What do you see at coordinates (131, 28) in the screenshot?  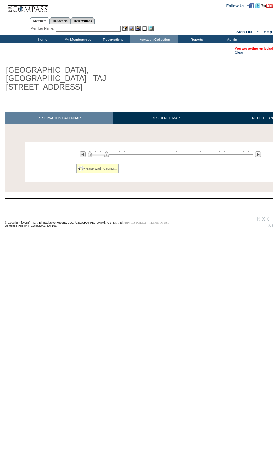 I see `img: View` at bounding box center [131, 28].